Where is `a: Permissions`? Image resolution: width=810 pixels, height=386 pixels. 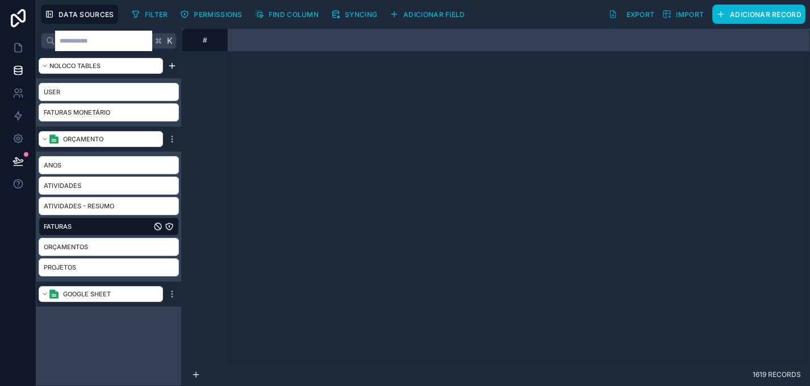 a: Permissions is located at coordinates (213, 14).